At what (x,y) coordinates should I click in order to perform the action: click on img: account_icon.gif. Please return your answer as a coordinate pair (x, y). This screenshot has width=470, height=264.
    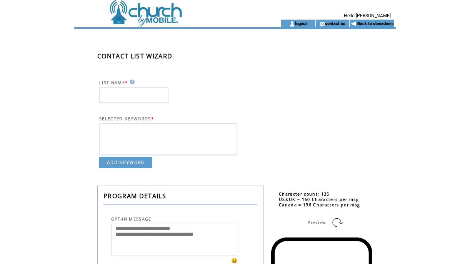
    Looking at the image, I should click on (292, 24).